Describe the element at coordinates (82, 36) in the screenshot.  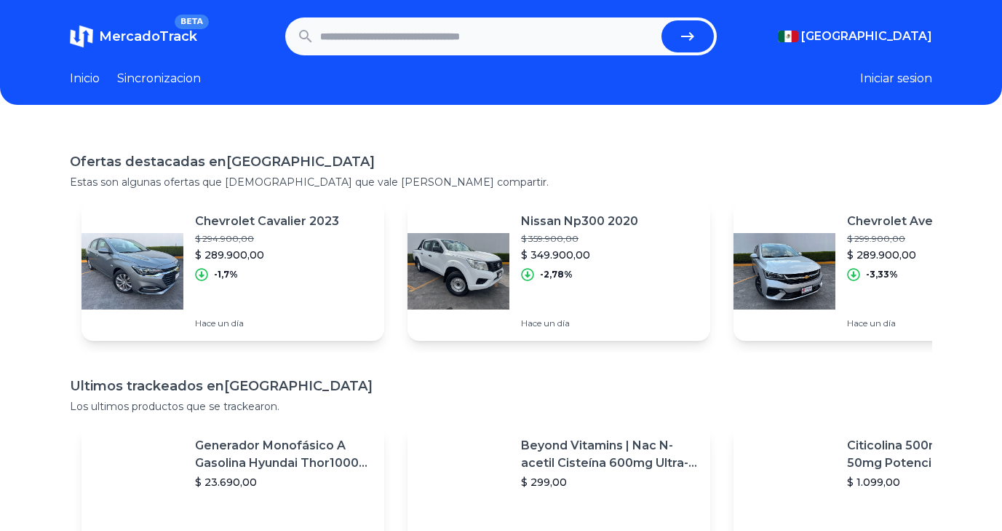
I see `img: MercadoTrack` at that location.